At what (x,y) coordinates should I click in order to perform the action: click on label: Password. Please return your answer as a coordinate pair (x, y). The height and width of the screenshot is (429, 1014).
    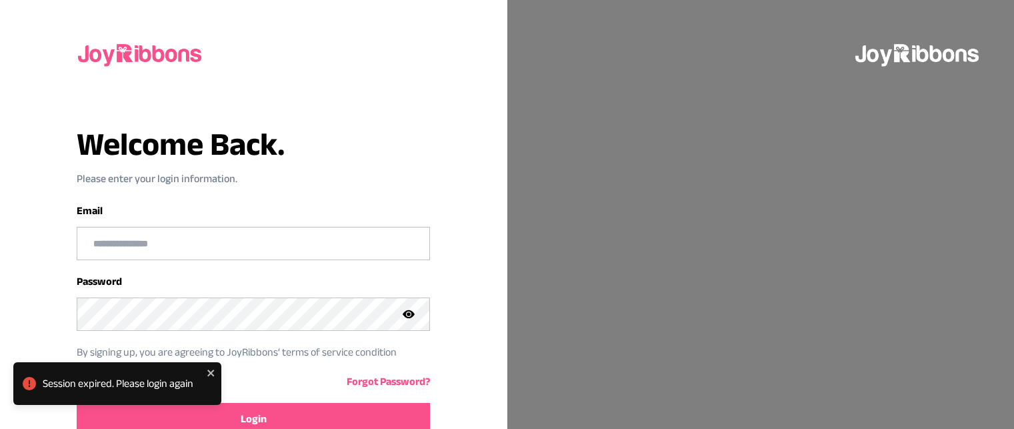
    Looking at the image, I should click on (99, 281).